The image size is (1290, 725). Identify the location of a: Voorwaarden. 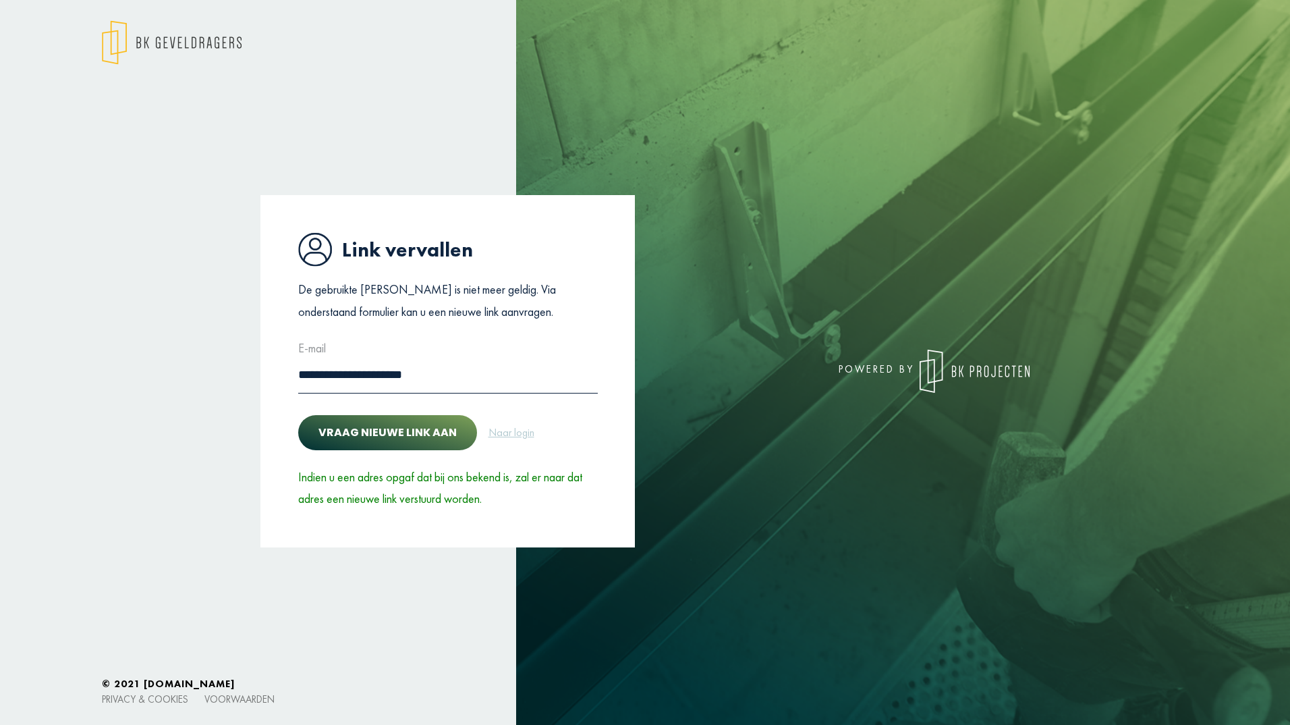
(240, 698).